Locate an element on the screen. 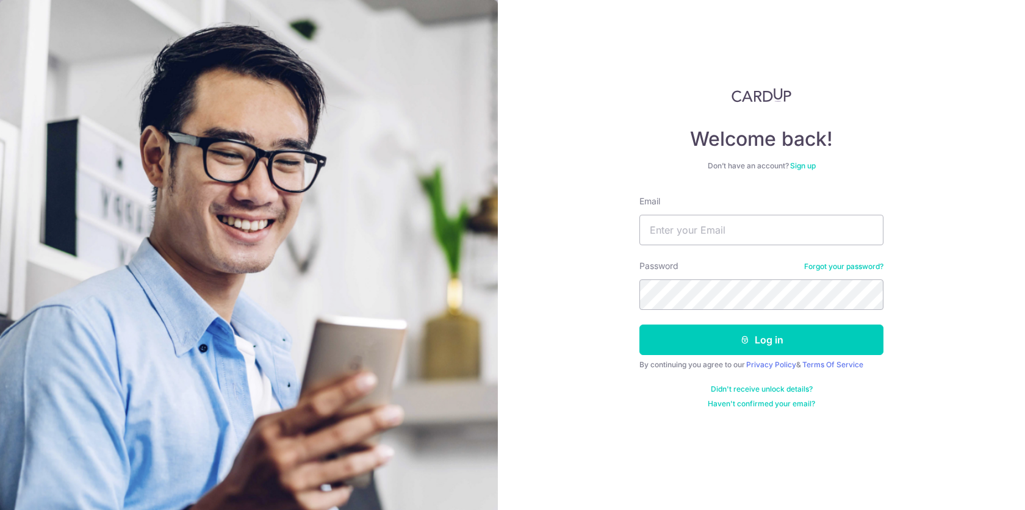 The width and height of the screenshot is (1025, 510). label: Password is located at coordinates (659, 266).